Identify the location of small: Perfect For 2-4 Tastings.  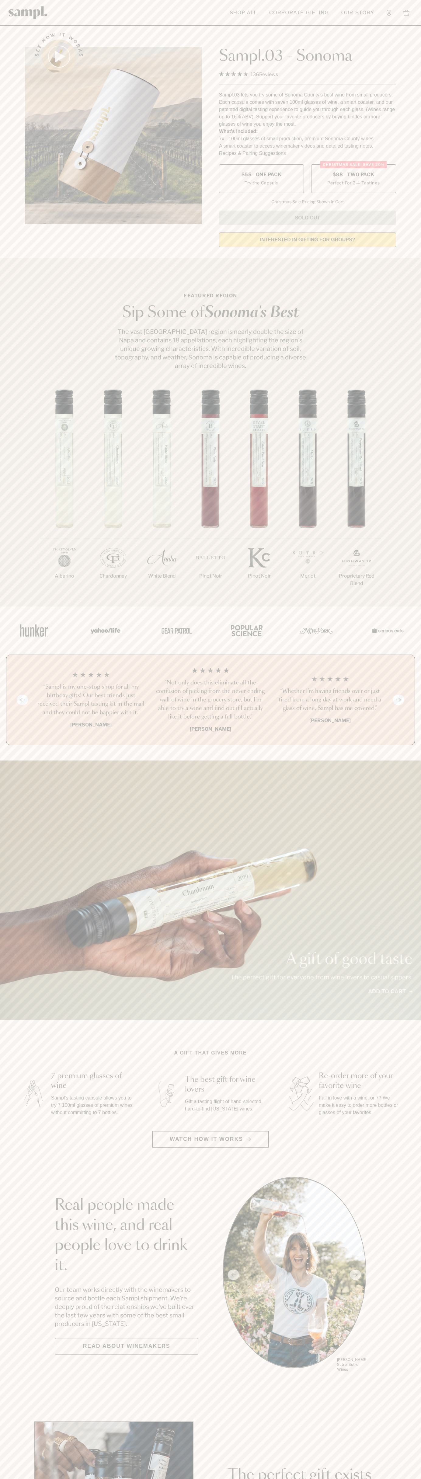
(354, 183).